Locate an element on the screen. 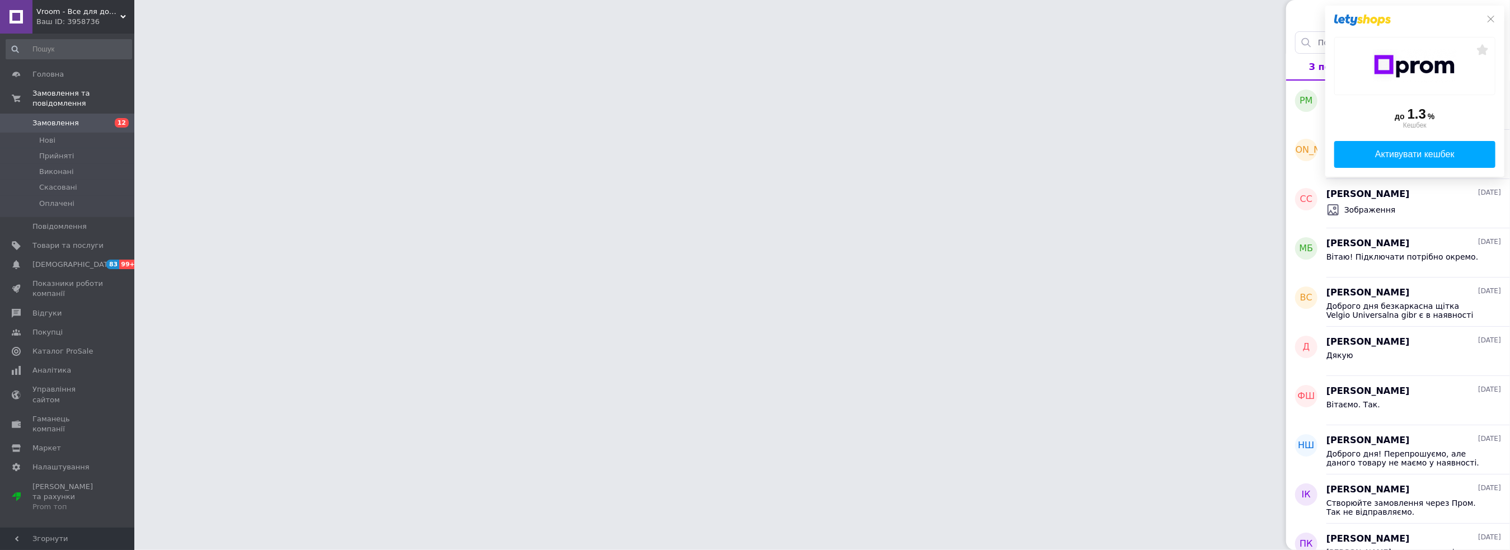 This screenshot has height=550, width=1510. span: Аналітика is located at coordinates (51, 371).